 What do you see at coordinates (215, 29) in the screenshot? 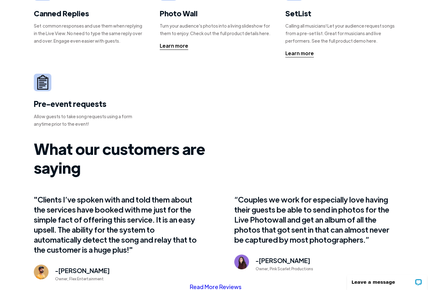
I see `div: Turn your audience's photos into a living slideshow for them to enjoy. Check out the full product...` at bounding box center [215, 29].